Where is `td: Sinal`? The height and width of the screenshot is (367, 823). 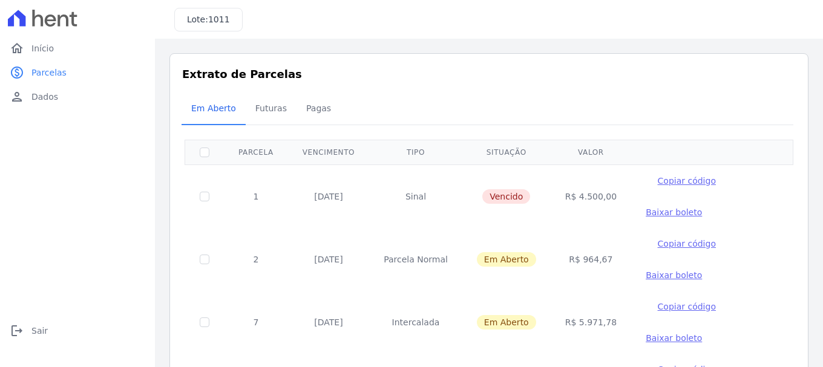 td: Sinal is located at coordinates (416, 196).